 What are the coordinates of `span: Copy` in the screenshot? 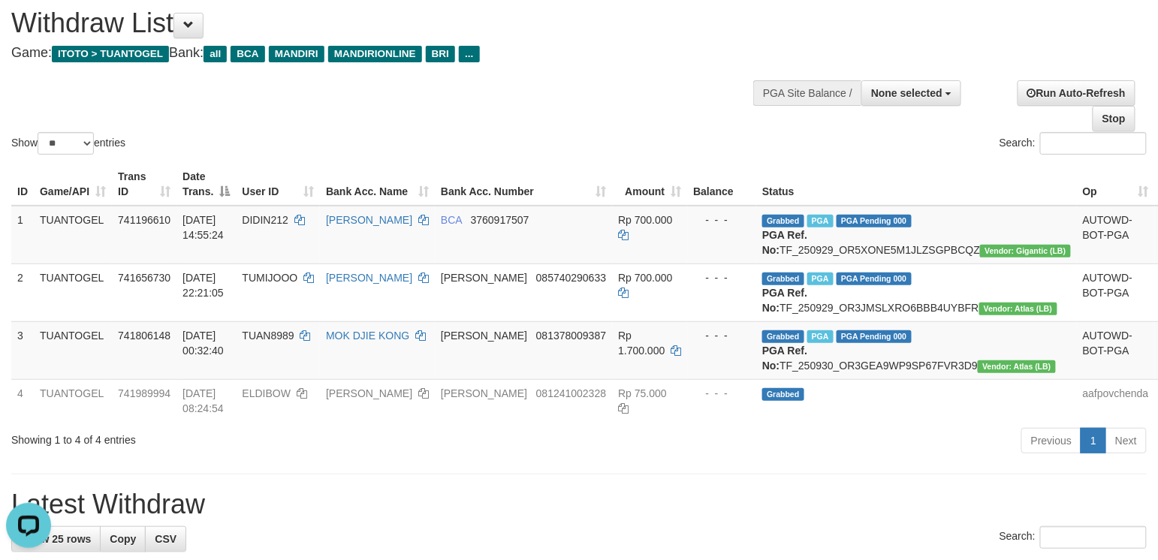 It's located at (122, 539).